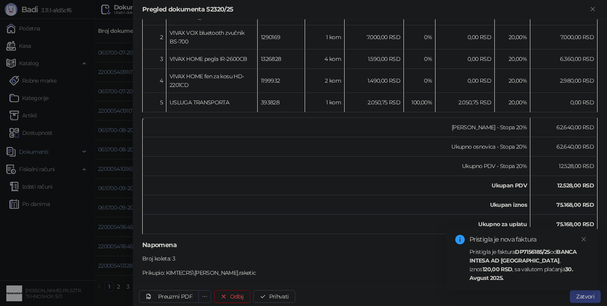 The image size is (607, 306). Describe the element at coordinates (509, 185) in the screenshot. I see `strong: Ukupan PDV` at that location.